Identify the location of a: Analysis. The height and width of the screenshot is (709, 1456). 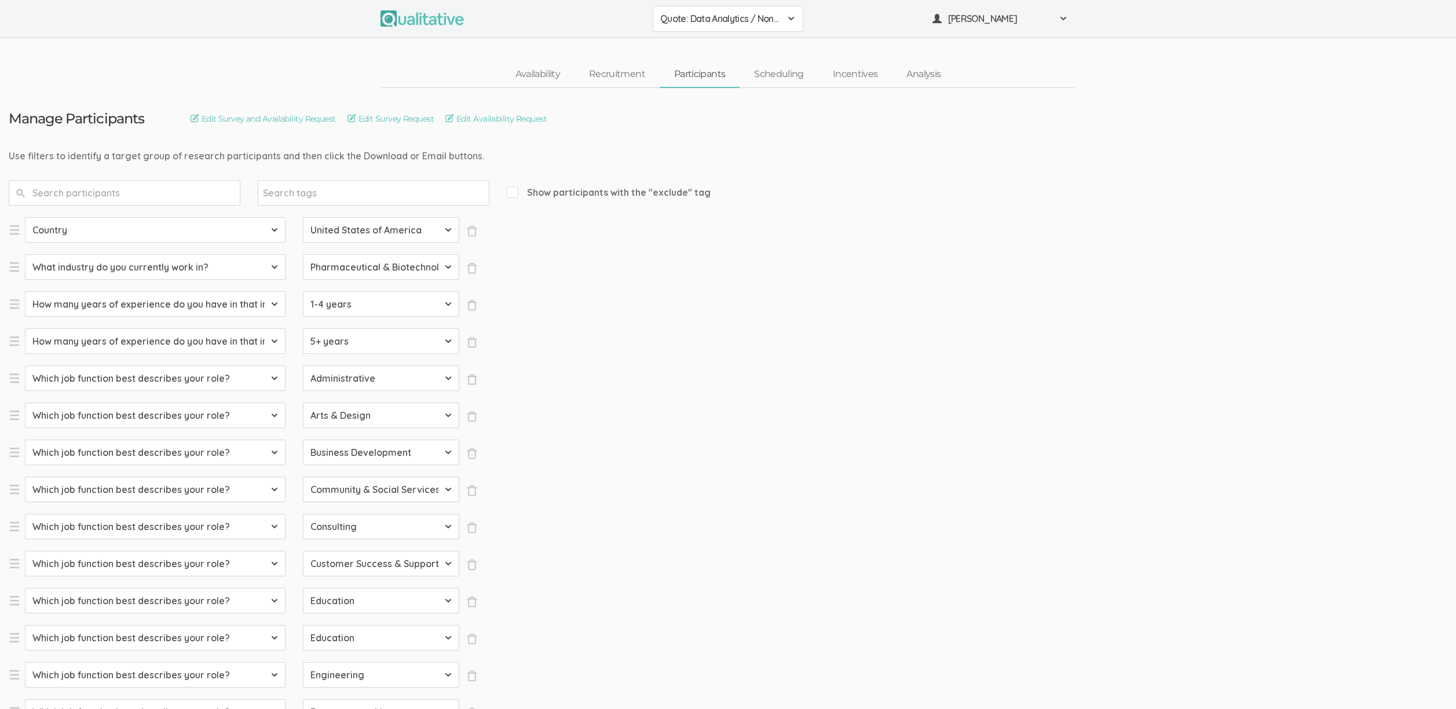
(923, 74).